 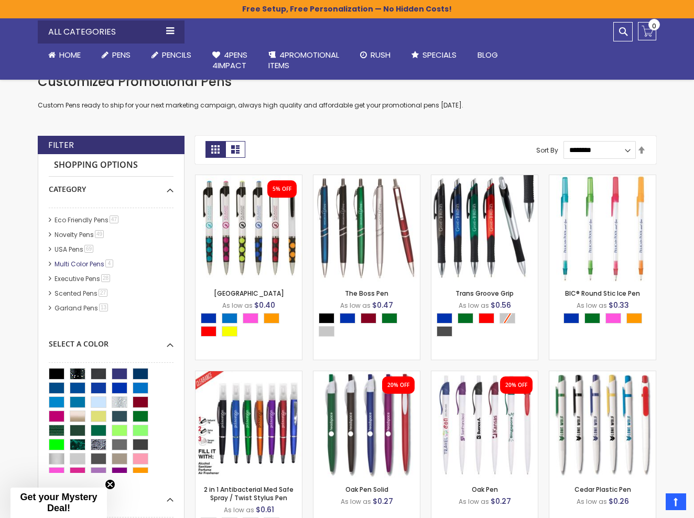 What do you see at coordinates (80, 234) in the screenshot?
I see `a: Novelty Pens49` at bounding box center [80, 234].